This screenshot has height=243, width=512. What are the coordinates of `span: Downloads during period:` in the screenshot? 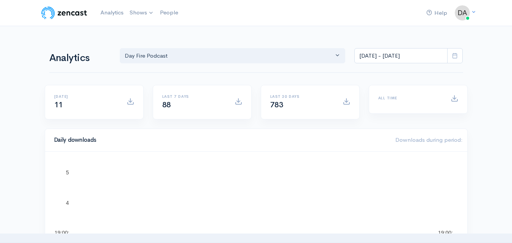 It's located at (429, 139).